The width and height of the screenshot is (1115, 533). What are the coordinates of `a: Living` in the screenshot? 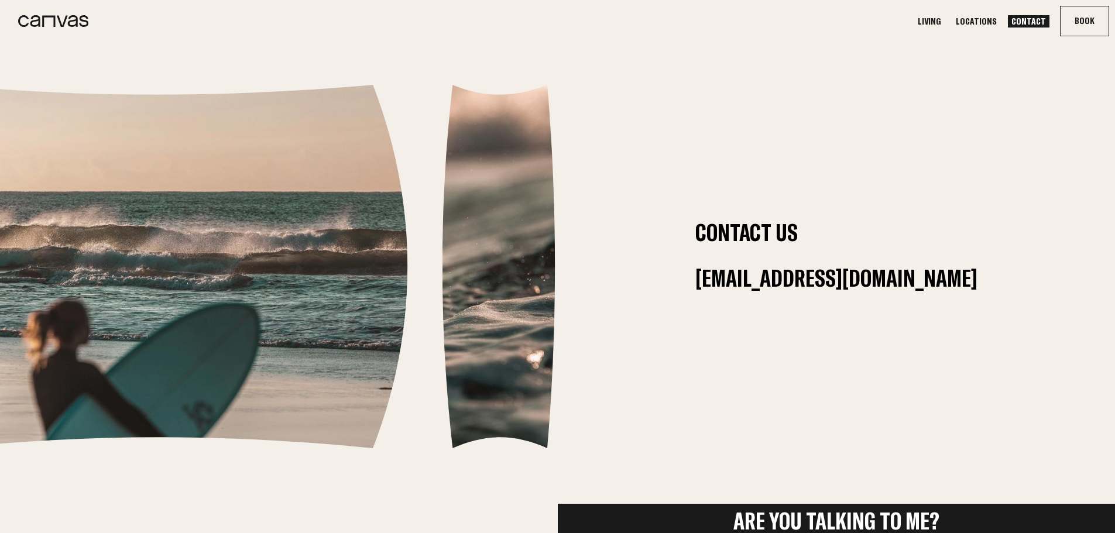 It's located at (930, 21).